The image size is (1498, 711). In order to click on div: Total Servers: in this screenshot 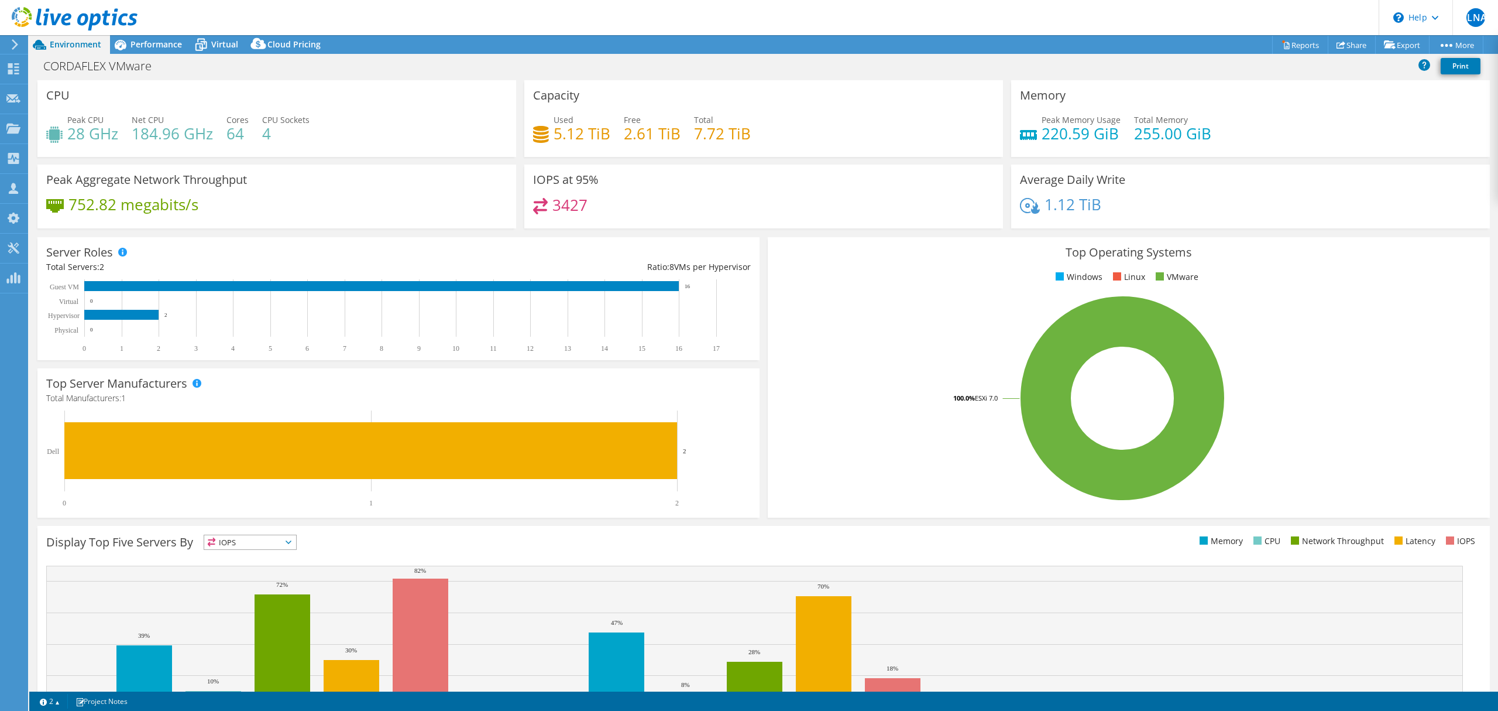, I will do `click(222, 267)`.